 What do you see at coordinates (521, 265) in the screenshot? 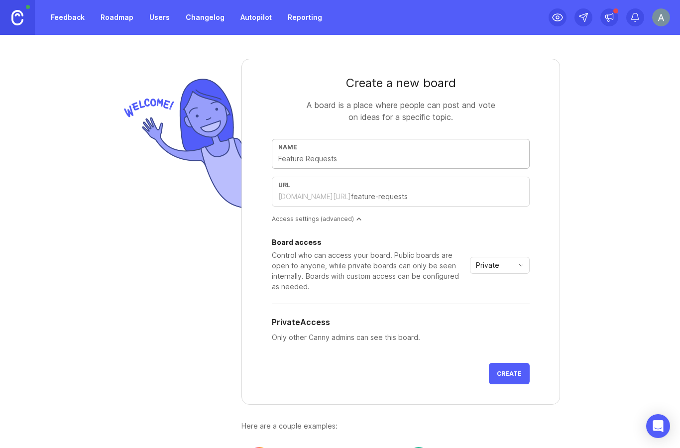
I see `svg: toggle icon` at bounding box center [521, 265].